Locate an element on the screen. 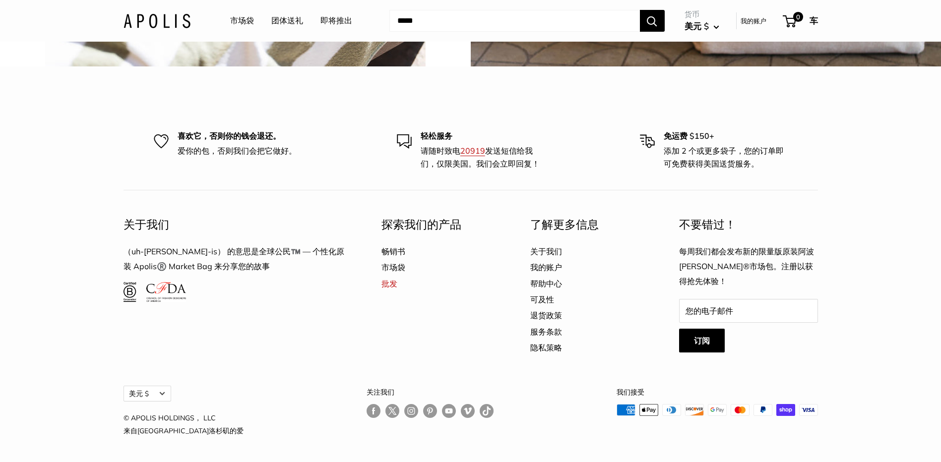 The width and height of the screenshot is (941, 462). a: 在 Tumblr 上关注我们 is located at coordinates (487, 411).